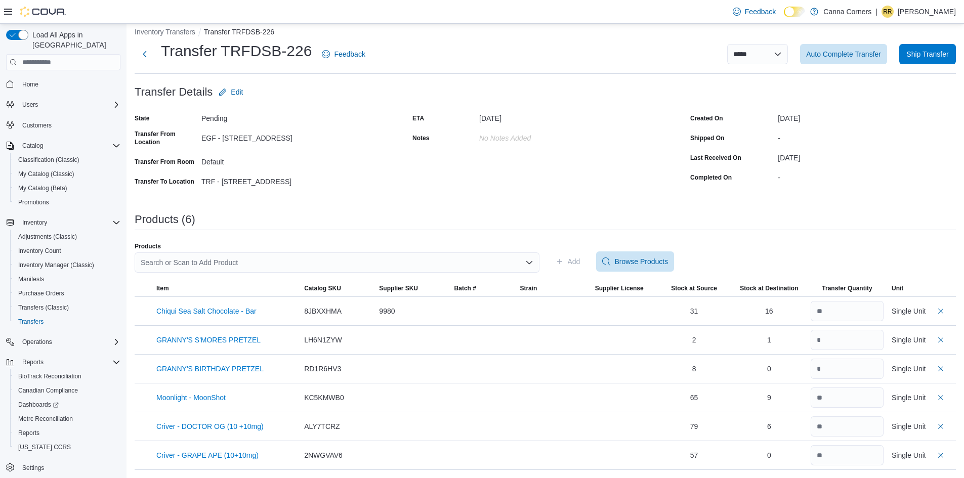  What do you see at coordinates (63, 83) in the screenshot?
I see `button: Home` at bounding box center [63, 83].